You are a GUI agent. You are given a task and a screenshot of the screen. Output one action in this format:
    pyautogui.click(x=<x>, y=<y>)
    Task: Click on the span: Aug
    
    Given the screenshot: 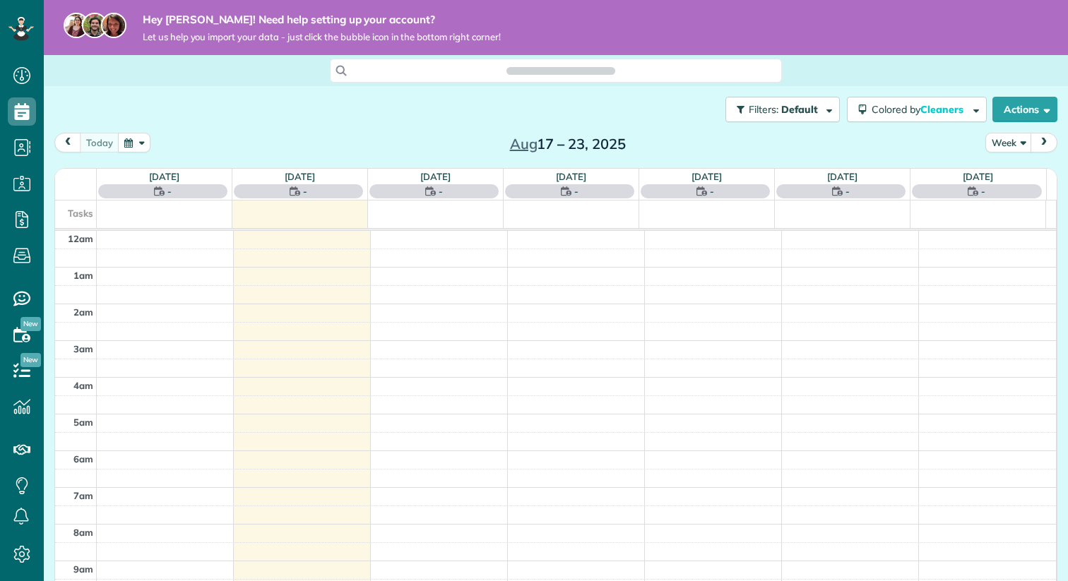 What is the action you would take?
    pyautogui.click(x=523, y=143)
    